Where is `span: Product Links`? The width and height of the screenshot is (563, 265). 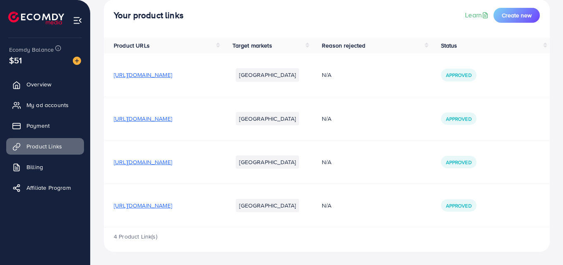 span: Product Links is located at coordinates (44, 146).